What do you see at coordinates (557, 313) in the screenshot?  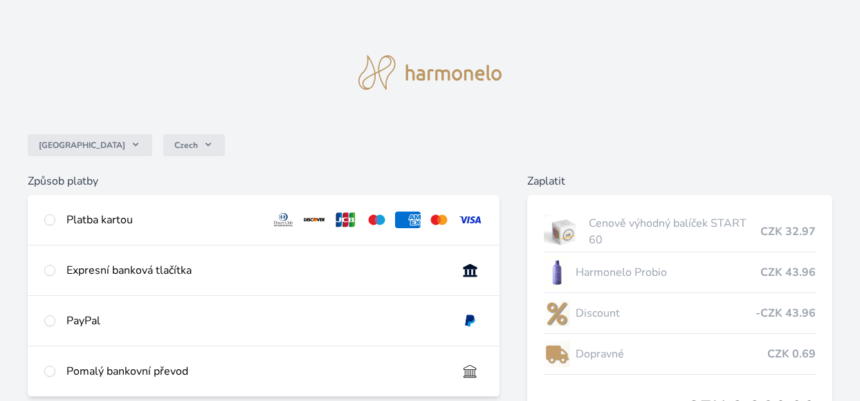 I see `img: discount-lo.png` at bounding box center [557, 313].